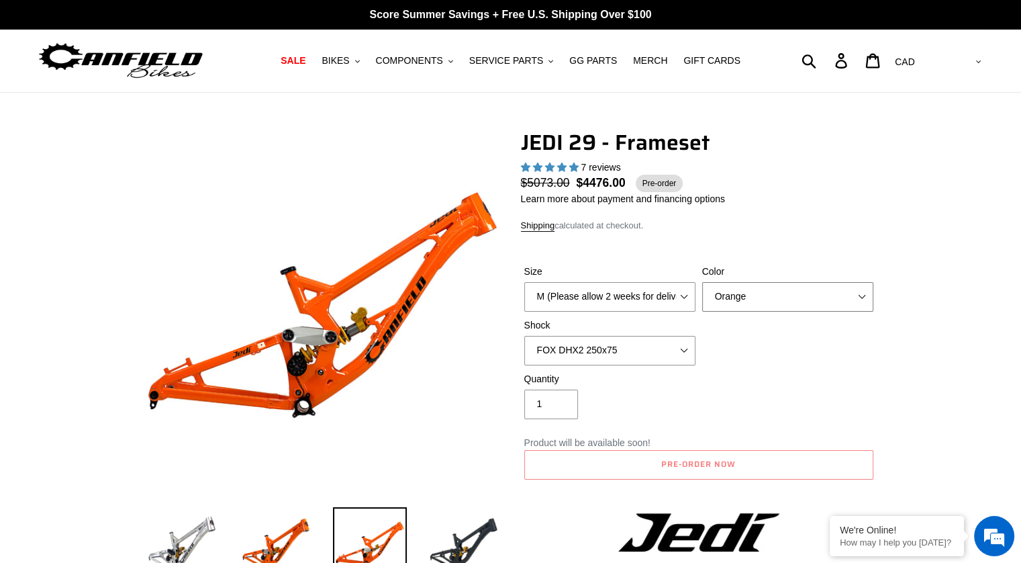 The width and height of the screenshot is (1021, 563). Describe the element at coordinates (121, 60) in the screenshot. I see `img: Canfield Bikes` at that location.